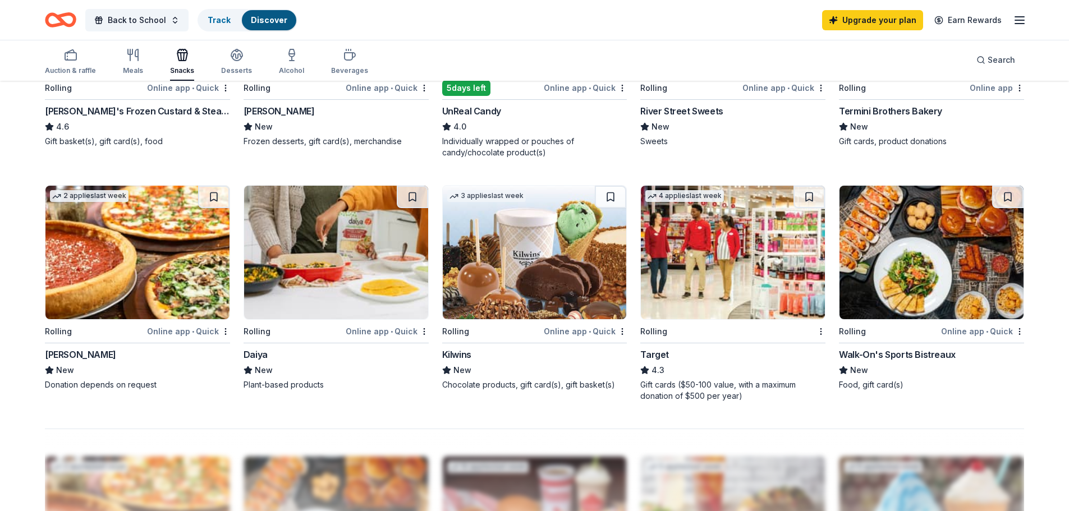  I want to click on div: Termini Brothers Bakery, so click(891, 111).